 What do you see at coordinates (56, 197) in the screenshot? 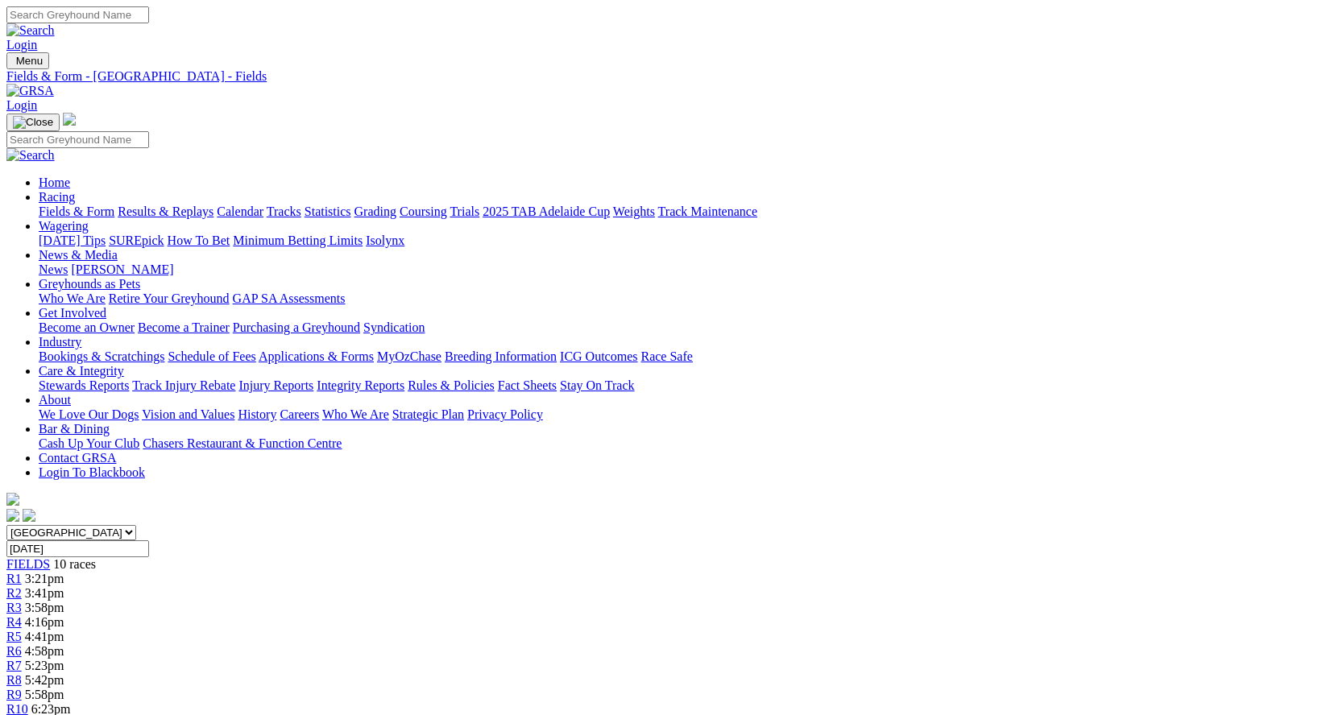
I see `a: Racing` at bounding box center [56, 197].